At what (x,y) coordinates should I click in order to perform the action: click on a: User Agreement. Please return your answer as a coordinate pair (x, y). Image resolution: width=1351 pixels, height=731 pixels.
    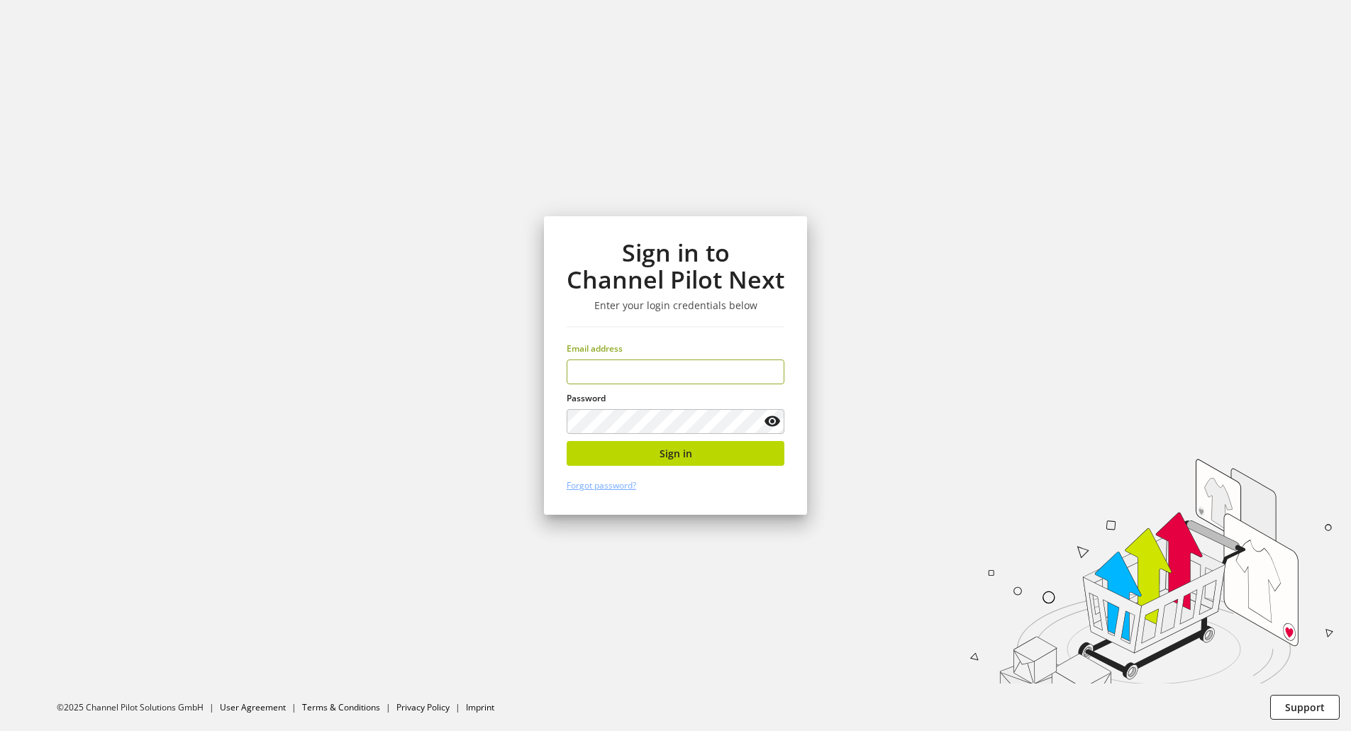
    Looking at the image, I should click on (252, 707).